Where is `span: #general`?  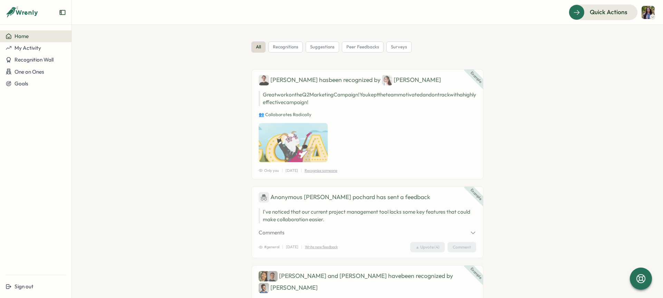 span: #general is located at coordinates (269, 246).